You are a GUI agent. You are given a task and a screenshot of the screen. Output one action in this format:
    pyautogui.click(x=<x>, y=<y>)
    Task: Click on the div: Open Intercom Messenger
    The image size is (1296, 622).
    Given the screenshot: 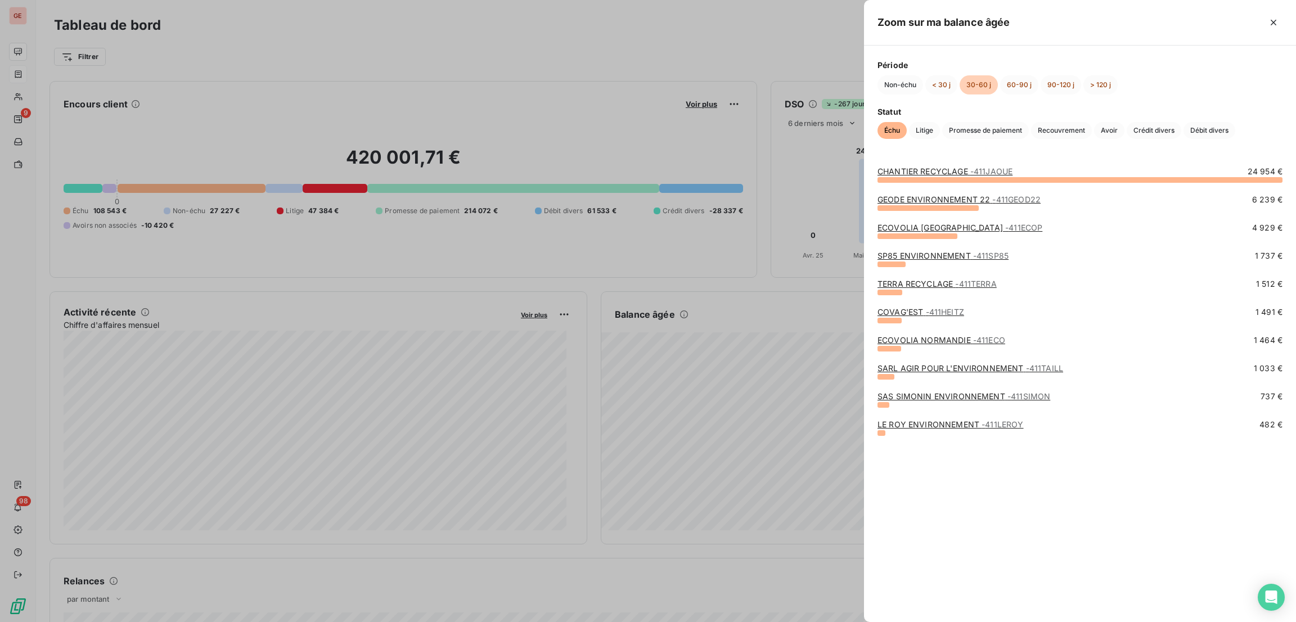 What is the action you would take?
    pyautogui.click(x=1272, y=597)
    